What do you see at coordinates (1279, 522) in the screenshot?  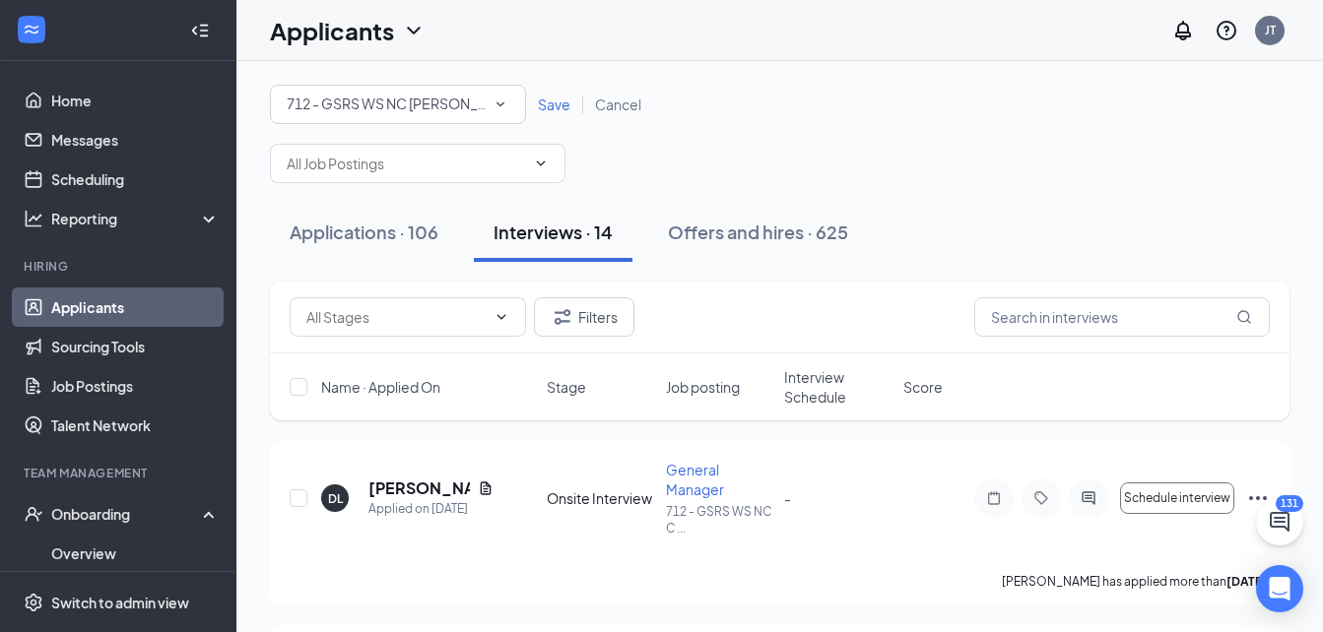 I see `svg: ChatActive` at bounding box center [1279, 522].